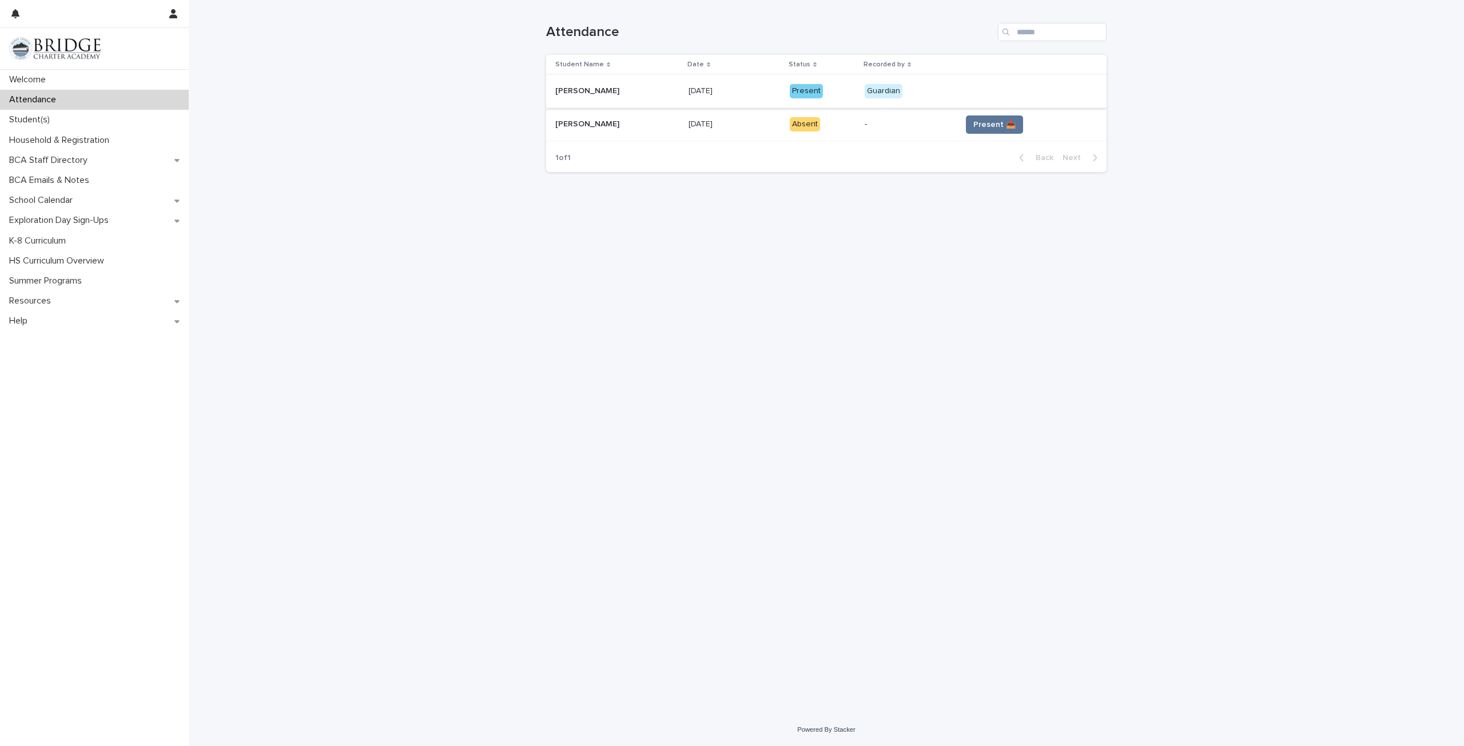 The width and height of the screenshot is (1464, 746). I want to click on div: Guardian, so click(884, 91).